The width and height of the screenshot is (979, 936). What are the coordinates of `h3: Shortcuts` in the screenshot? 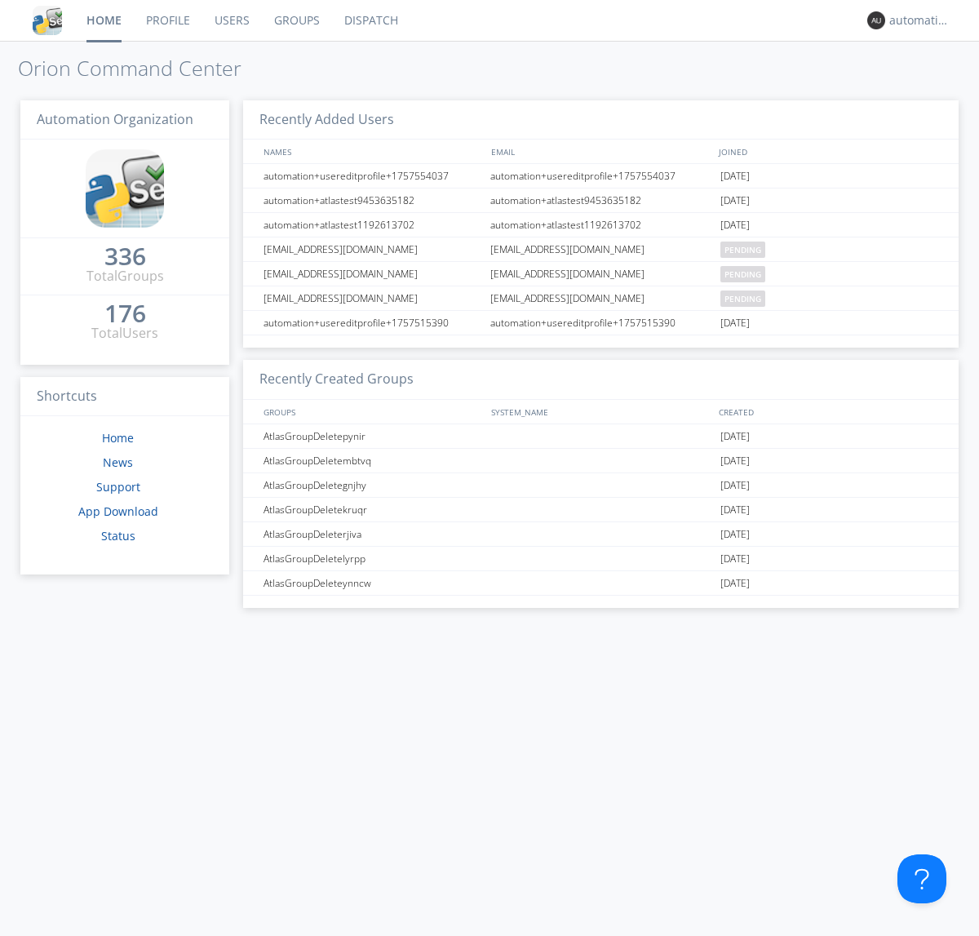 It's located at (125, 396).